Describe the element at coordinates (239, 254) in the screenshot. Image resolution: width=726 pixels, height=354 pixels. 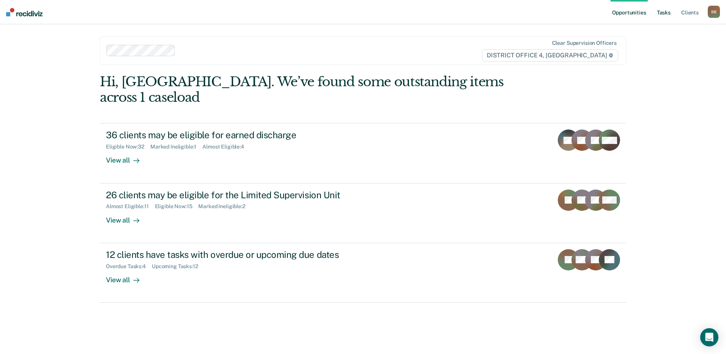
I see `div: 12 clients have tasks with overdue or upcoming due dates` at that location.